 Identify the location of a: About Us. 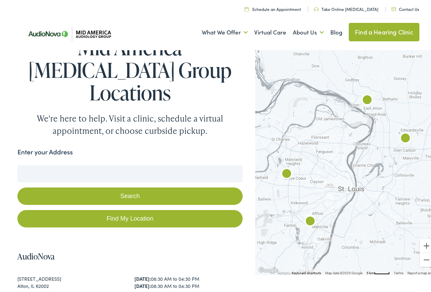
(308, 30).